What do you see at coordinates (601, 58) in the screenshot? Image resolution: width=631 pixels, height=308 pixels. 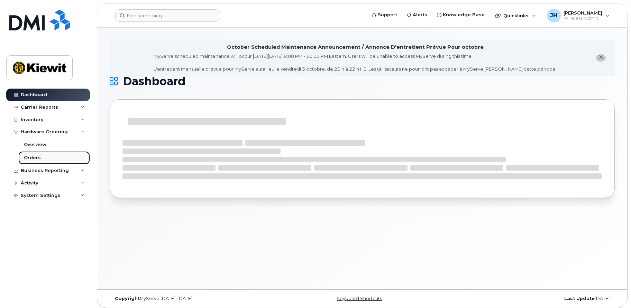 I see `button: close notification` at bounding box center [601, 58].